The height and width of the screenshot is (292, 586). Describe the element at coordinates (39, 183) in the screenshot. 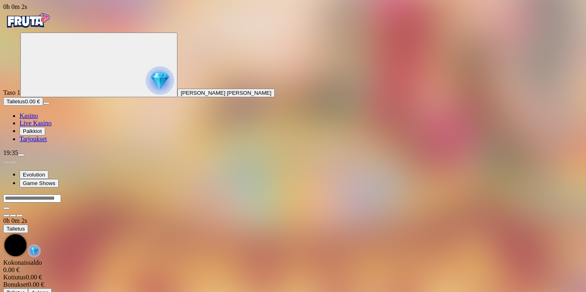

I see `span: Game Shows` at that location.